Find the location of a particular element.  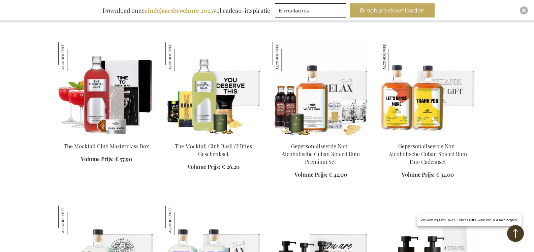

a: The Mocktail Club Masterclass Box is located at coordinates (106, 146).